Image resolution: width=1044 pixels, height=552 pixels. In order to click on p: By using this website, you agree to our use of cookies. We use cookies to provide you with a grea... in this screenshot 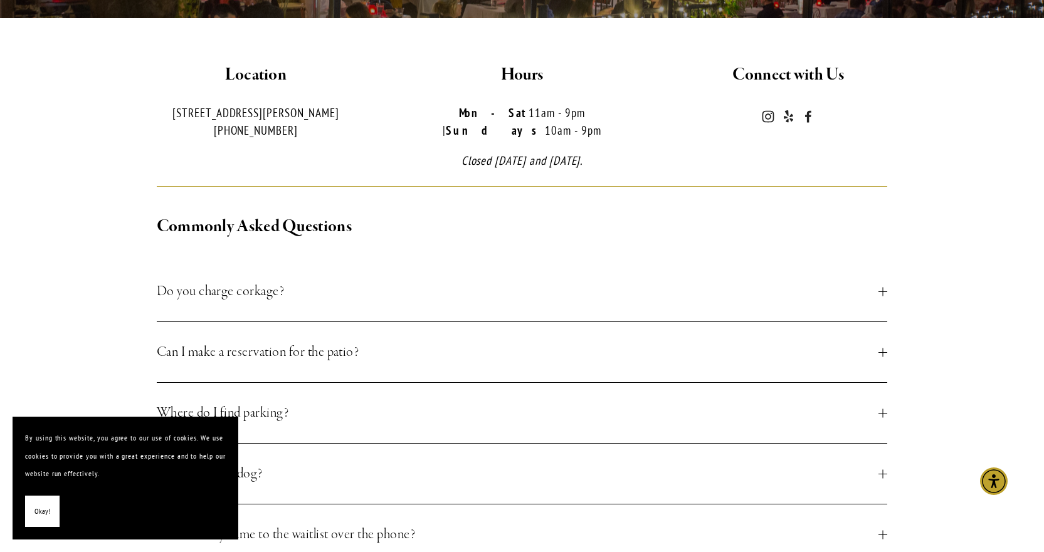, I will do `click(125, 456)`.